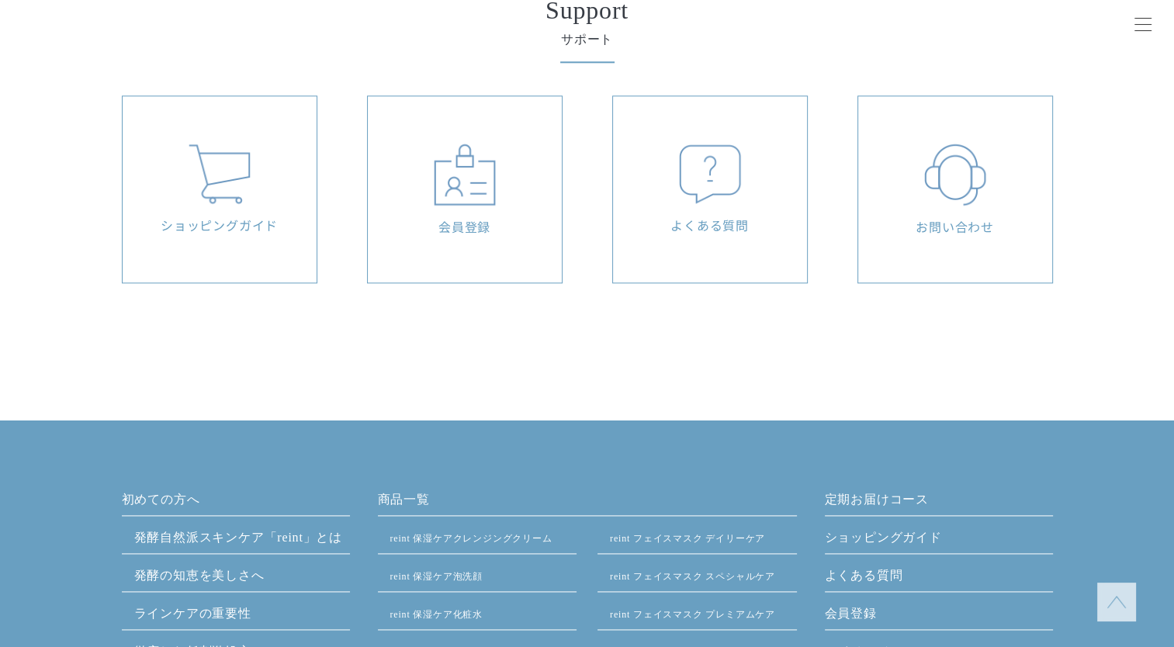 This screenshot has width=1174, height=647. Describe the element at coordinates (692, 614) in the screenshot. I see `a: reint フェイスマスク プレミアムケア` at that location.